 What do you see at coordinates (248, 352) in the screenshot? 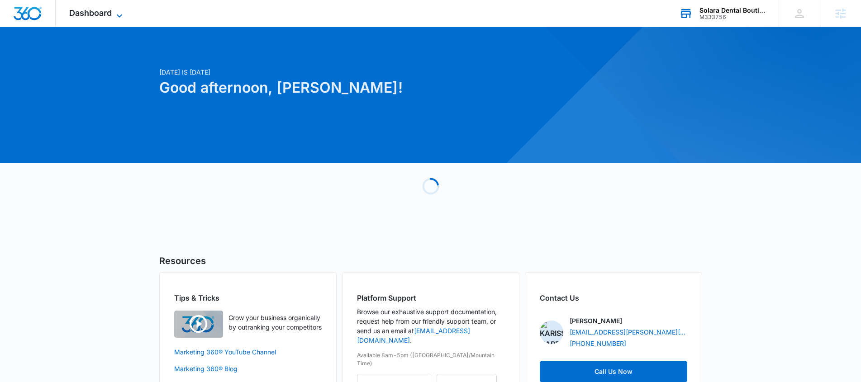
I see `a: Marketing 360® YouTube Channel` at bounding box center [248, 352].